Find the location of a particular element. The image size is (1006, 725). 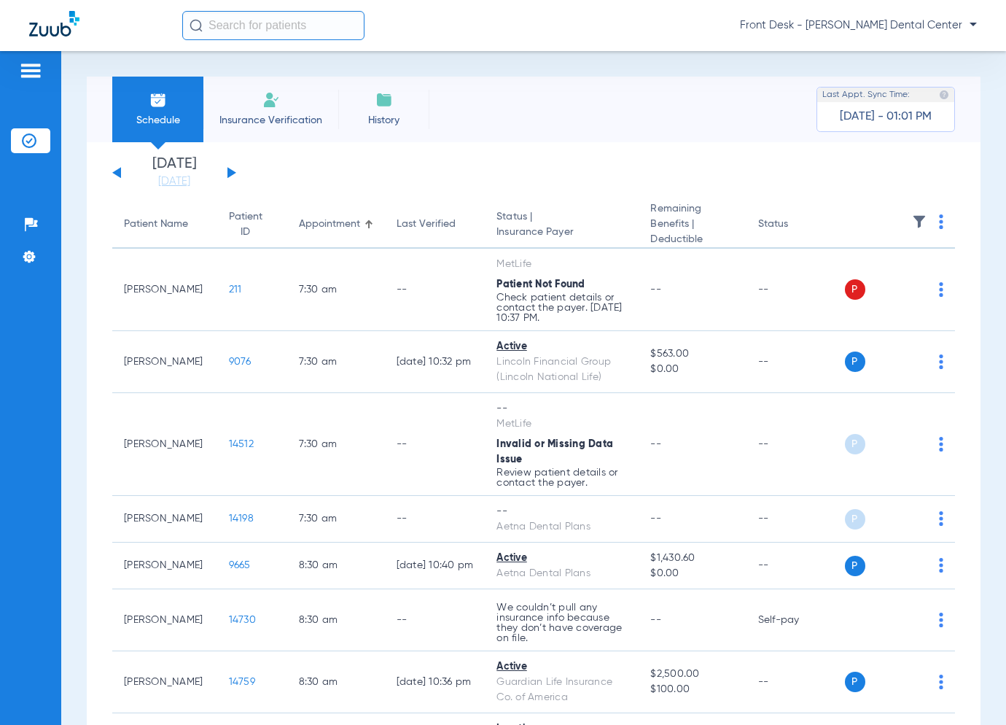

span: Invalid or Missing Data Issue is located at coordinates (555, 451).